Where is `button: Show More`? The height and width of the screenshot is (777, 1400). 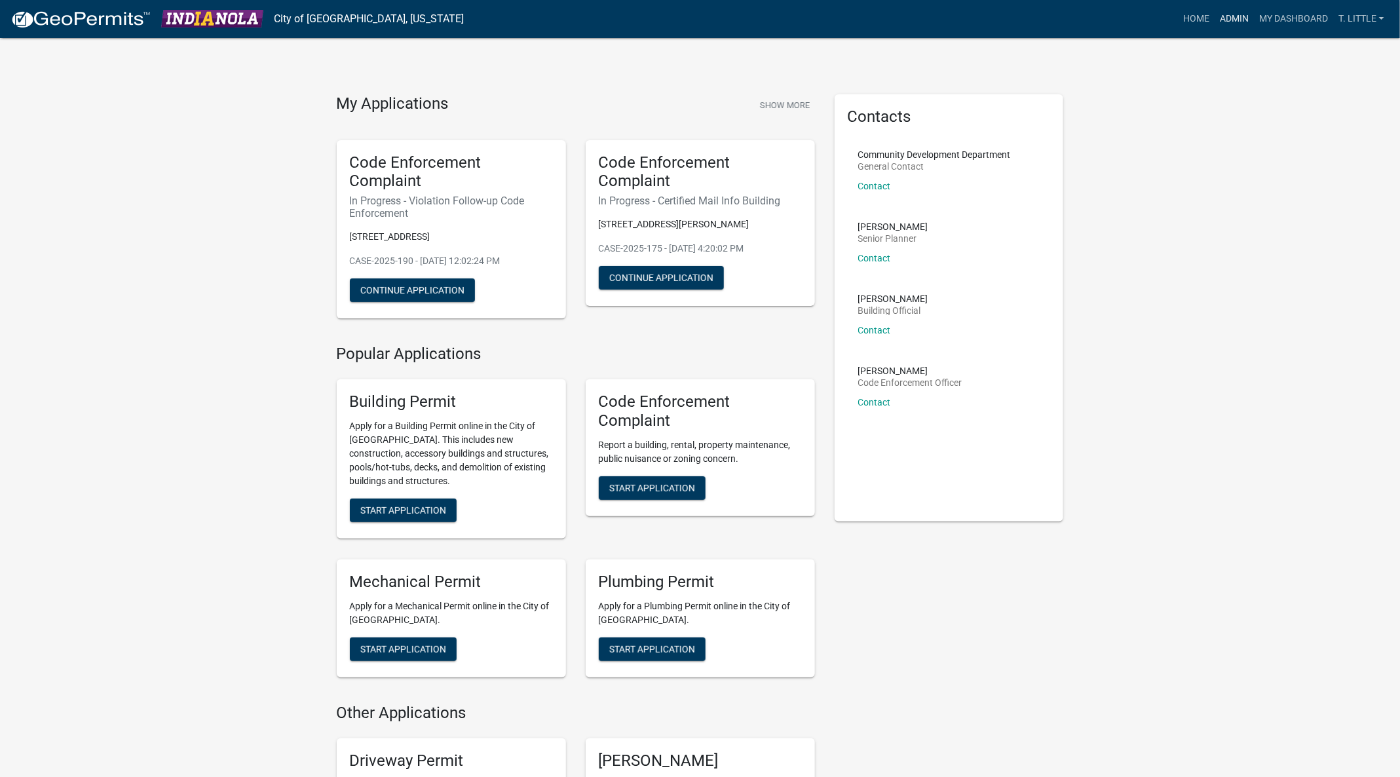
button: Show More is located at coordinates (785, 105).